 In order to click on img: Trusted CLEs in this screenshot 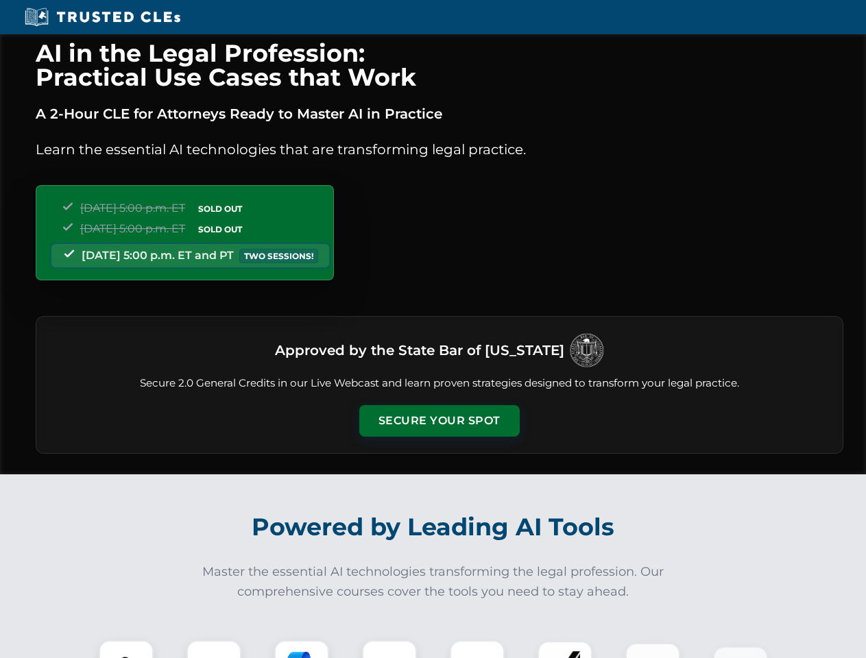, I will do `click(102, 17)`.